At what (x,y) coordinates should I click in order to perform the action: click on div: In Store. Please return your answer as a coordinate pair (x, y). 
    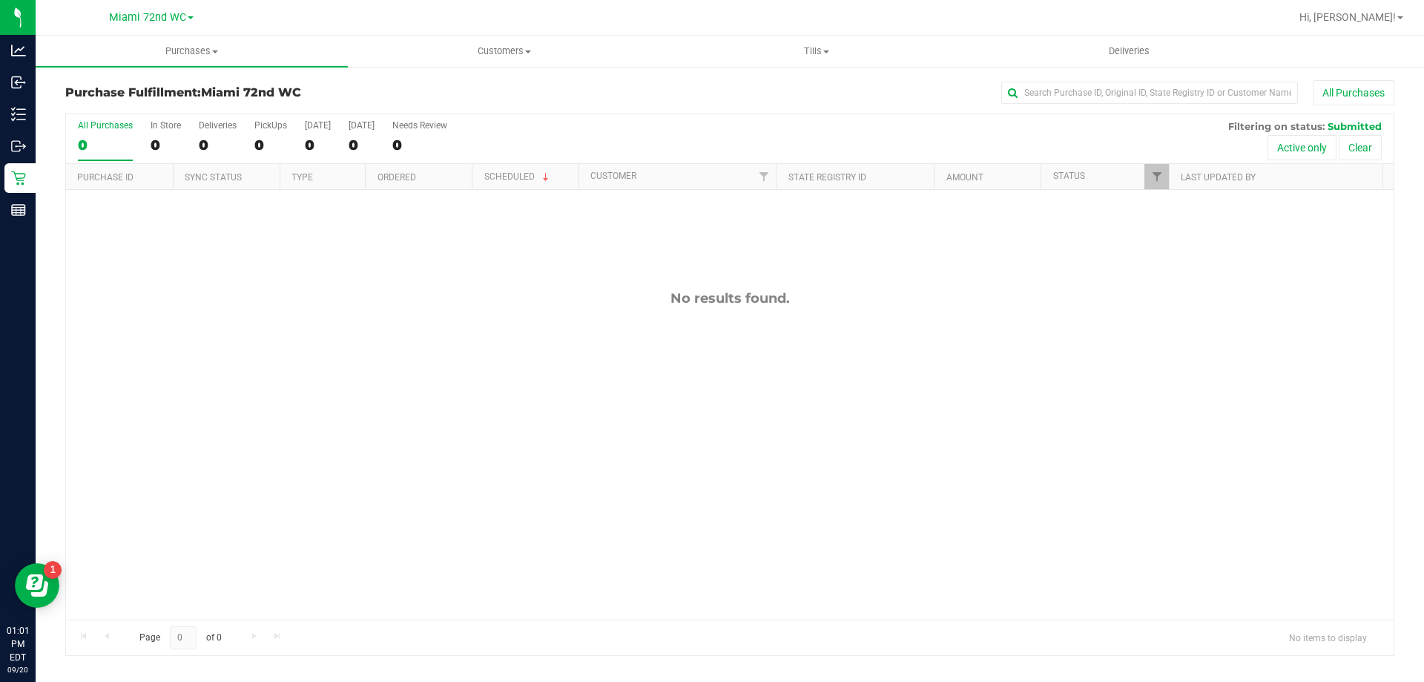
    Looking at the image, I should click on (165, 125).